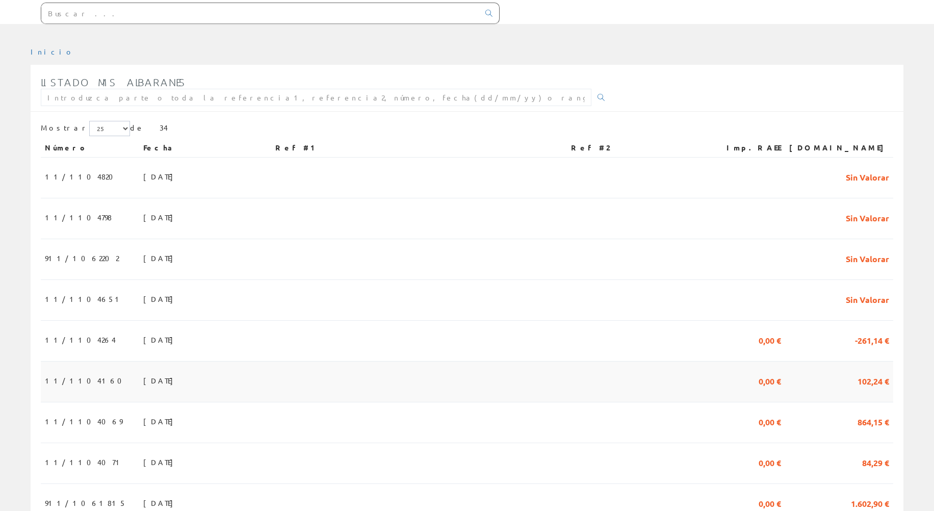 This screenshot has height=511, width=934. I want to click on span: 11/1104651, so click(84, 299).